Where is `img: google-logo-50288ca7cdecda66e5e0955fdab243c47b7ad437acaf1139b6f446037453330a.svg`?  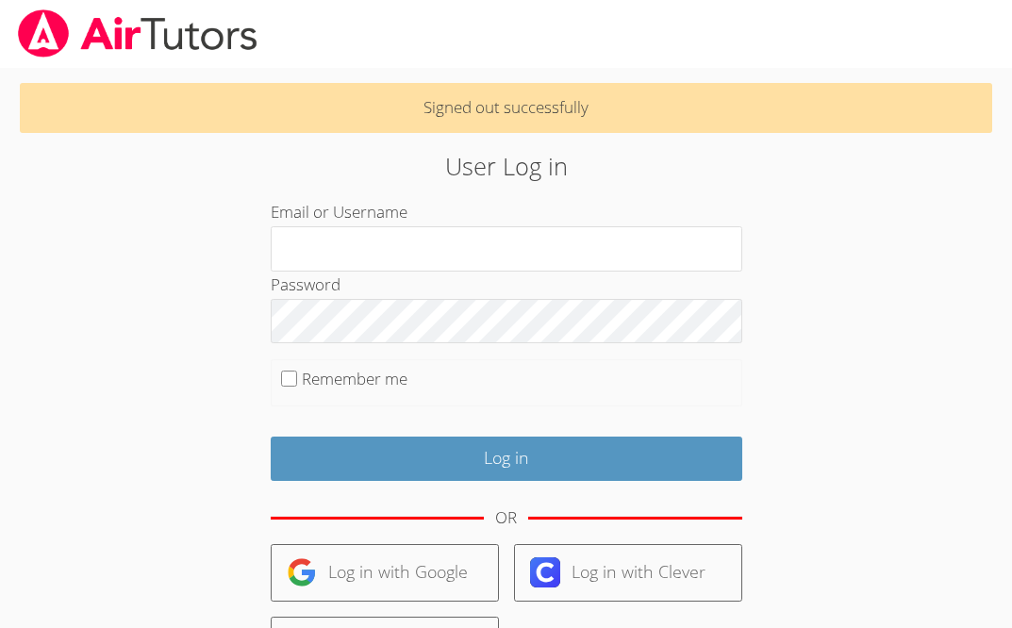 img: google-logo-50288ca7cdecda66e5e0955fdab243c47b7ad437acaf1139b6f446037453330a.svg is located at coordinates (302, 572).